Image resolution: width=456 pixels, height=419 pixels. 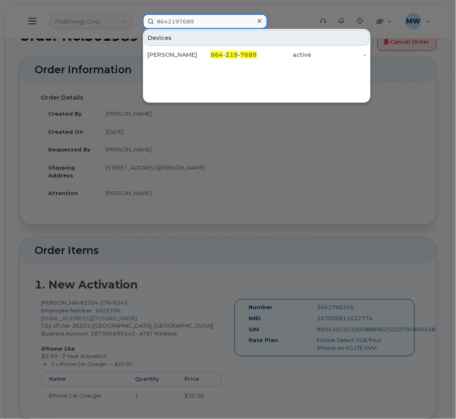 What do you see at coordinates (284, 55) in the screenshot?
I see `div: active` at bounding box center [284, 55].